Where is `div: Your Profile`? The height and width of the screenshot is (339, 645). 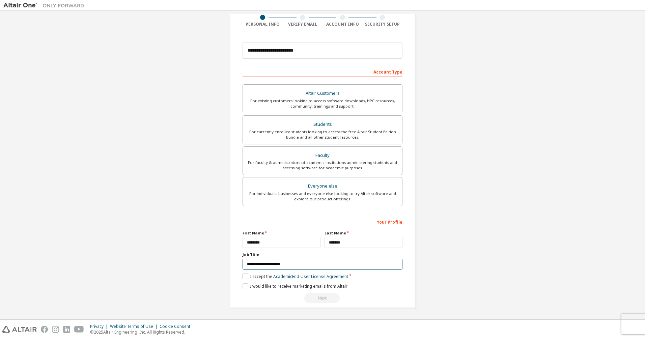
div: Your Profile is located at coordinates (323, 222).